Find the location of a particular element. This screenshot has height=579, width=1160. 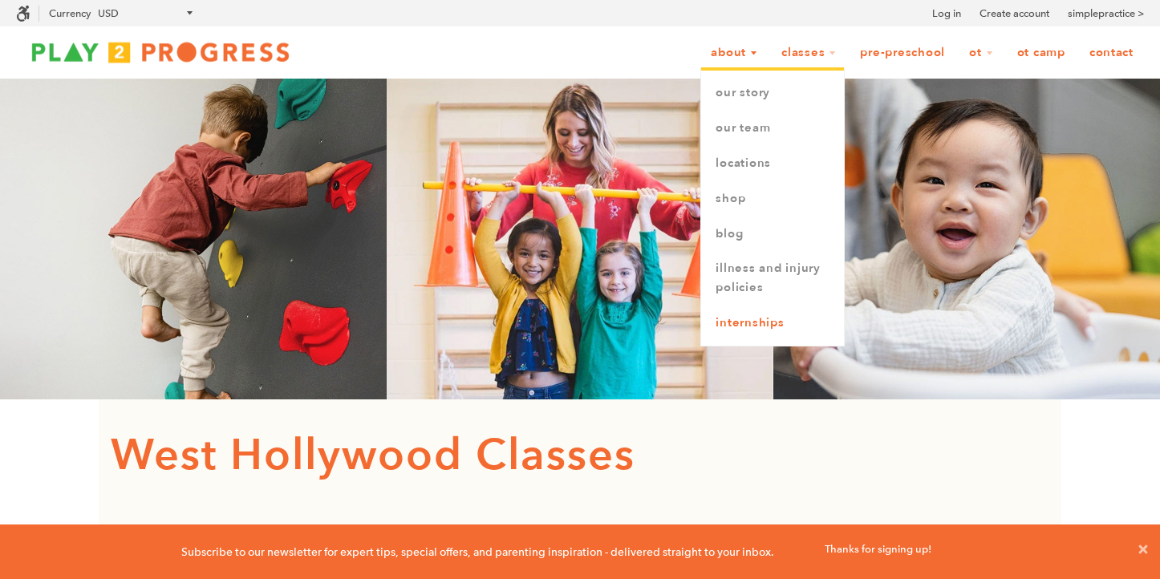

a: Our Story is located at coordinates (773, 93).